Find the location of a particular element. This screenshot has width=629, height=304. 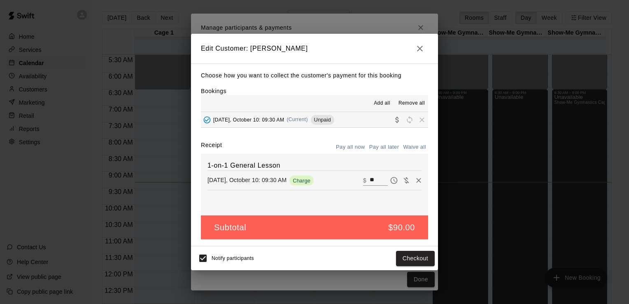

button: Remove all is located at coordinates (412, 103).